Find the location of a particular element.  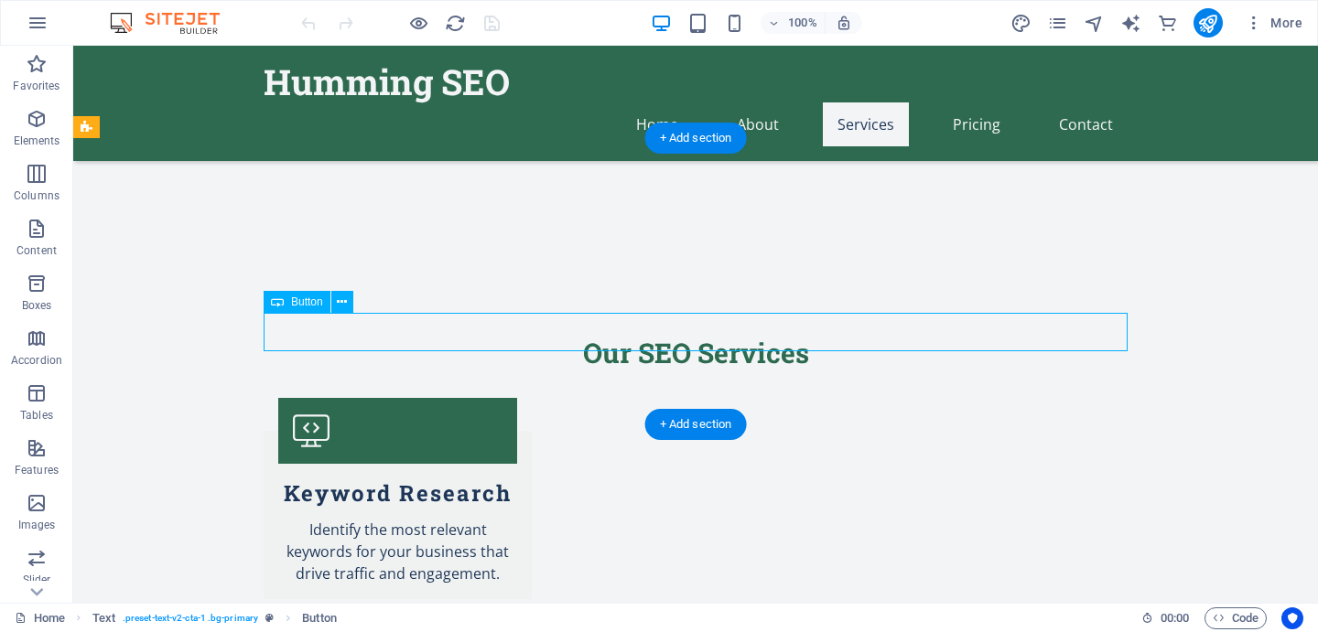

p: Boxes is located at coordinates (37, 306).